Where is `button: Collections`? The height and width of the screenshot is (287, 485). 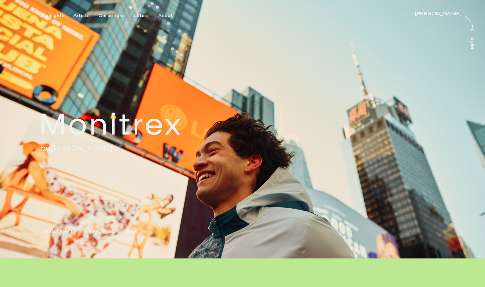 button: Collections is located at coordinates (116, 16).